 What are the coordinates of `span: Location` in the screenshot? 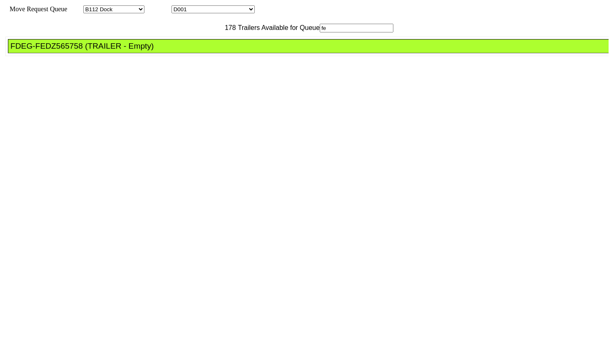 It's located at (158, 9).